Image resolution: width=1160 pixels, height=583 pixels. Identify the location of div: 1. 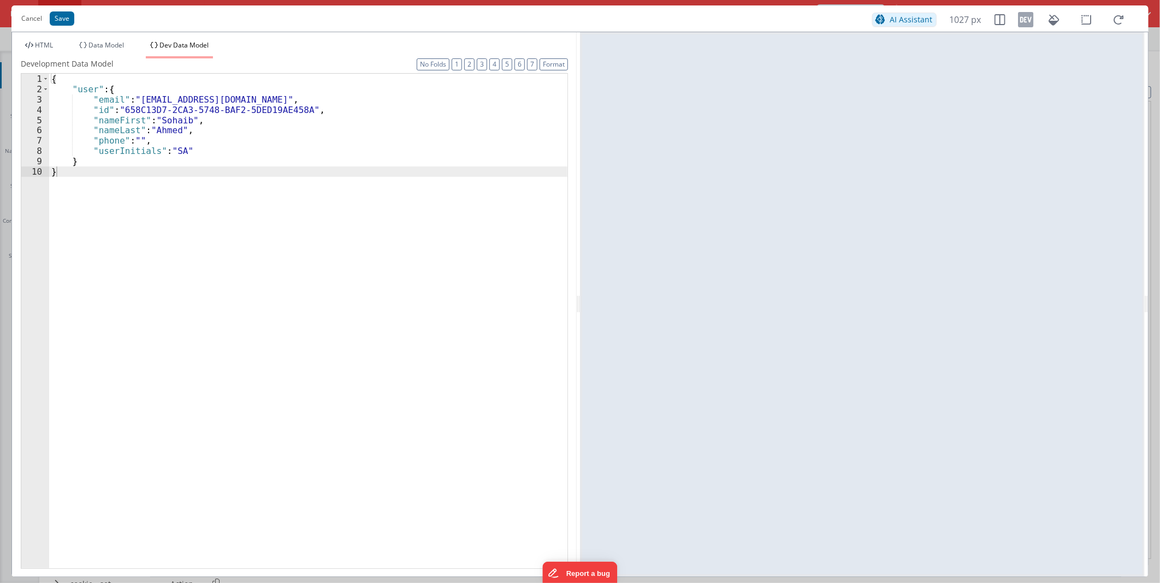
(35, 79).